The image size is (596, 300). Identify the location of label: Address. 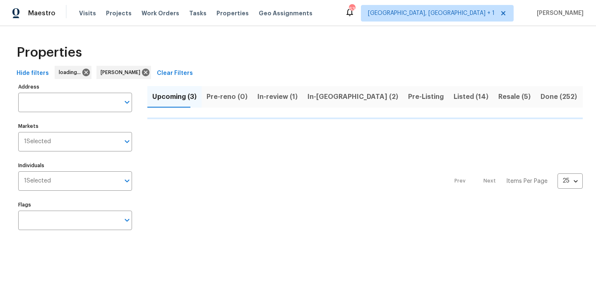
(75, 87).